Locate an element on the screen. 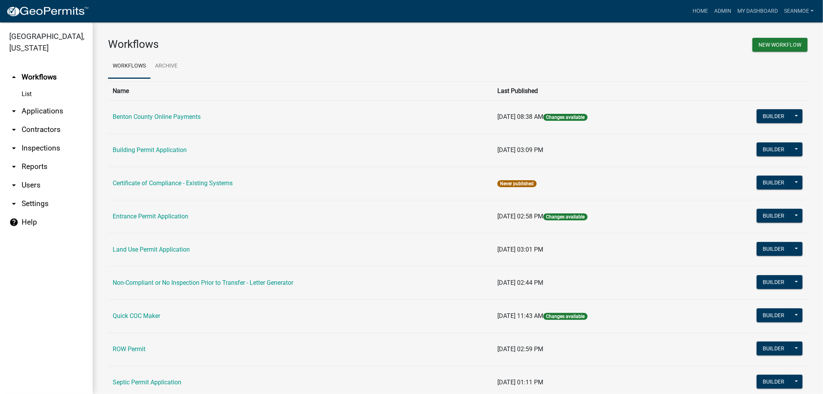 This screenshot has width=823, height=394. a: ROW Permit is located at coordinates (129, 349).